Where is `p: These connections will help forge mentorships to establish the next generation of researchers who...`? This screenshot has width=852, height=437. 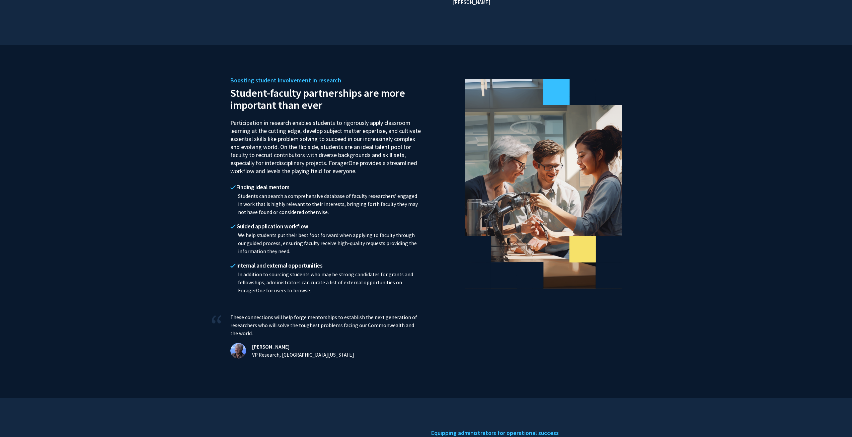
p: These connections will help forge mentorships to establish the next generation of researchers who... is located at coordinates (326, 326).